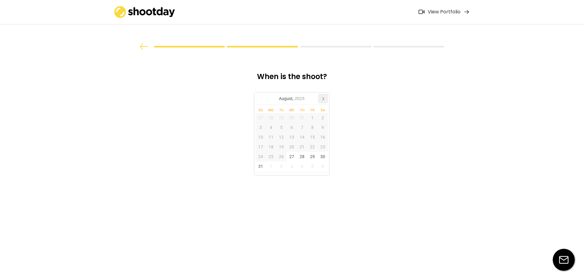  Describe the element at coordinates (444, 12) in the screenshot. I see `div: View Portfolio` at that location.